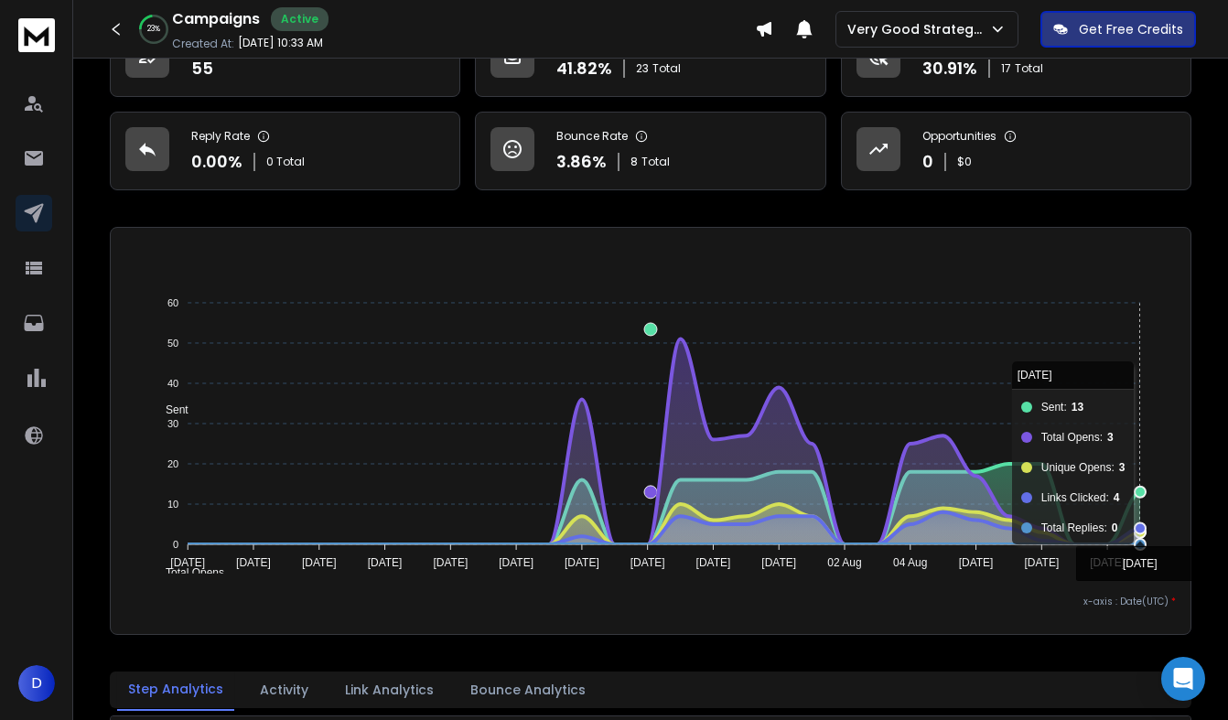 This screenshot has height=720, width=1228. What do you see at coordinates (949, 69) in the screenshot?
I see `p: 30.91 %` at bounding box center [949, 69].